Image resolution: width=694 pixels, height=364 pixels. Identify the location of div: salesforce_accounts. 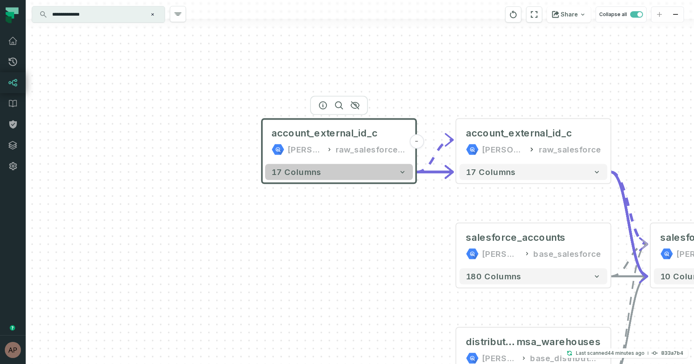
(516, 238).